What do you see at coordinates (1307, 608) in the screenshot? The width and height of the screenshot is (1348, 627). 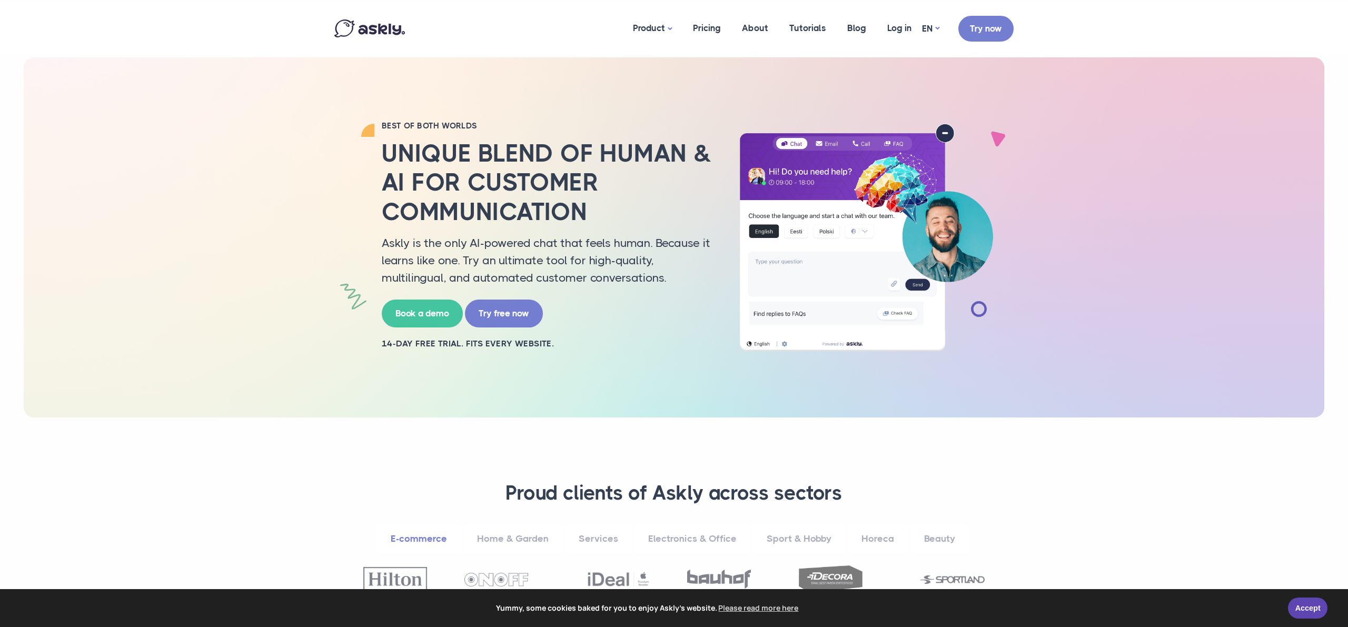 I see `a: Accept` at bounding box center [1307, 608].